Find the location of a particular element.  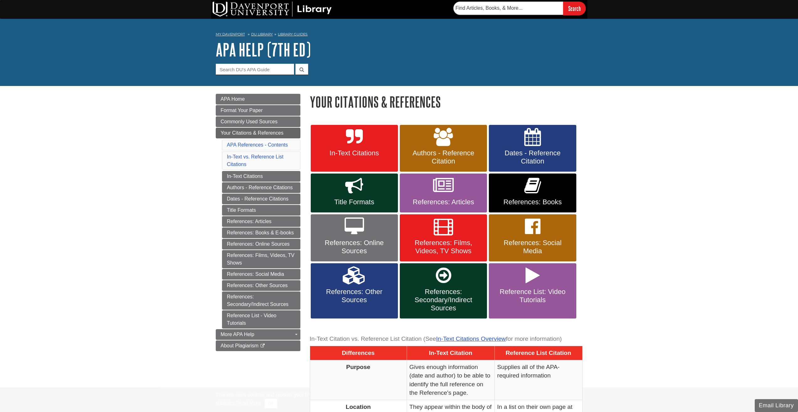

span: Differences is located at coordinates (358, 353).